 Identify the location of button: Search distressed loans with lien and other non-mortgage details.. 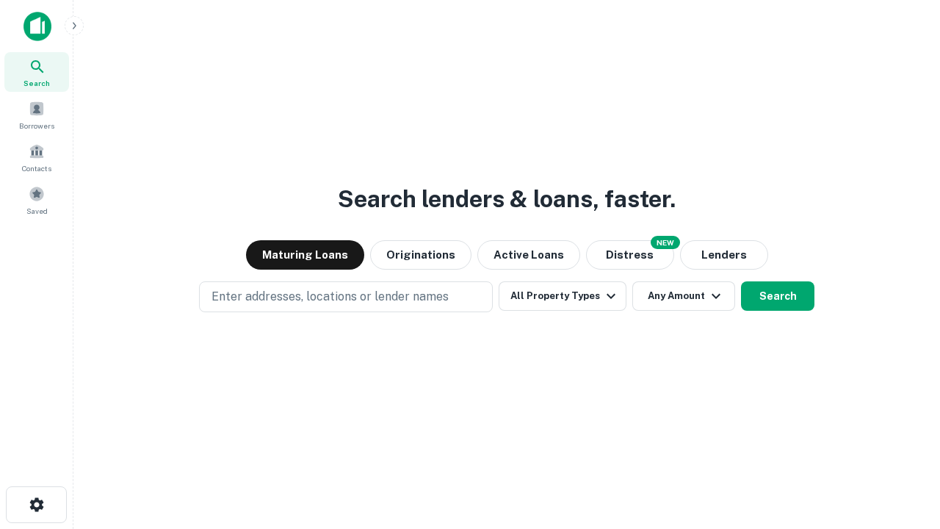
(630, 255).